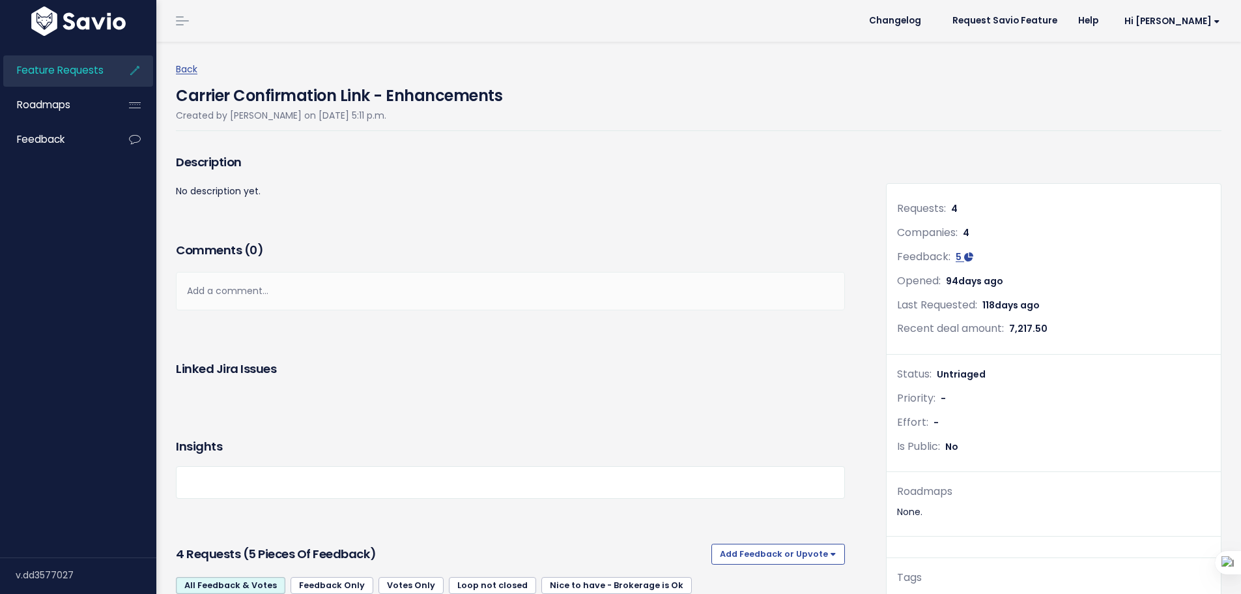  Describe the element at coordinates (510, 291) in the screenshot. I see `div: Add a comment...` at that location.